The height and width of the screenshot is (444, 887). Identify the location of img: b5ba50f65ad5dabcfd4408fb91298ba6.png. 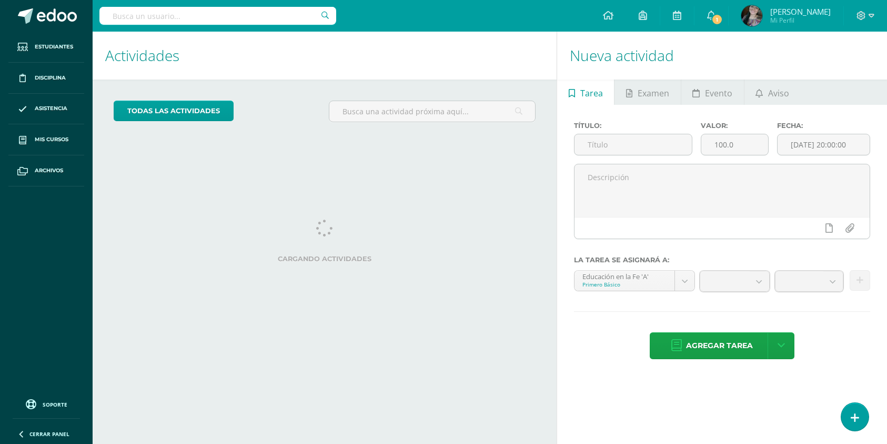
(752, 16).